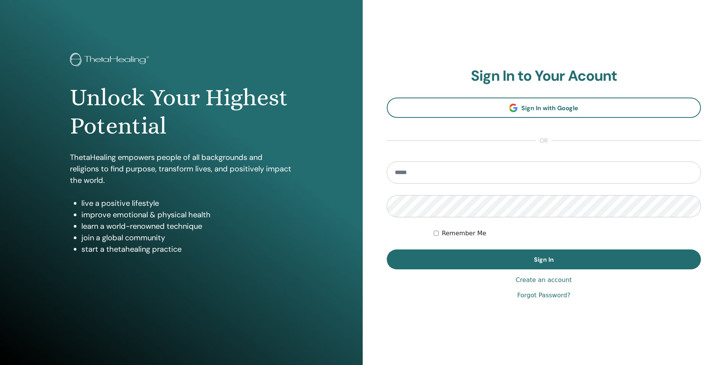  I want to click on a: Sign In with Google, so click(544, 107).